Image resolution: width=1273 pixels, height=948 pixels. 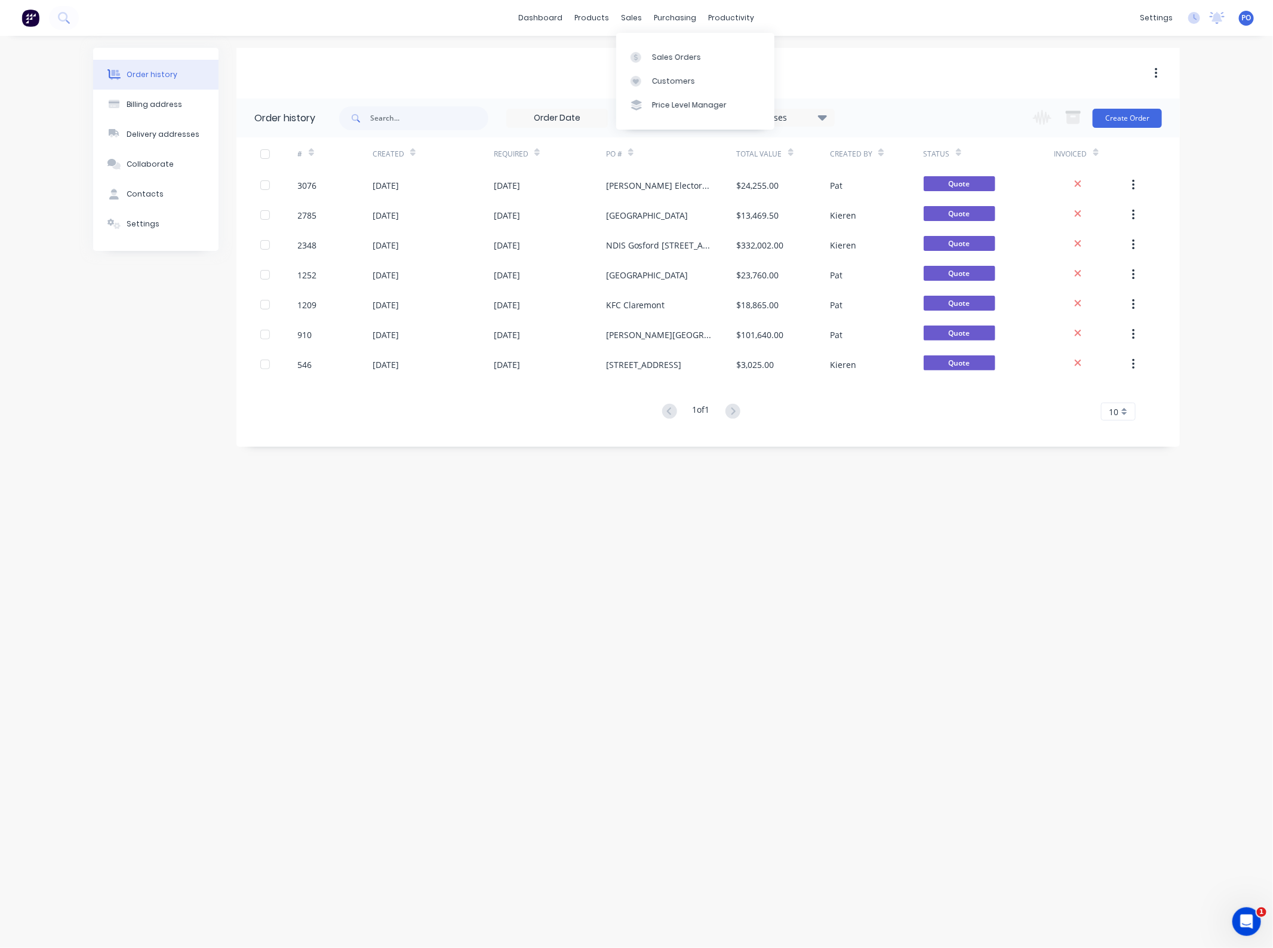 What do you see at coordinates (1262, 912) in the screenshot?
I see `span: 1` at bounding box center [1262, 912].